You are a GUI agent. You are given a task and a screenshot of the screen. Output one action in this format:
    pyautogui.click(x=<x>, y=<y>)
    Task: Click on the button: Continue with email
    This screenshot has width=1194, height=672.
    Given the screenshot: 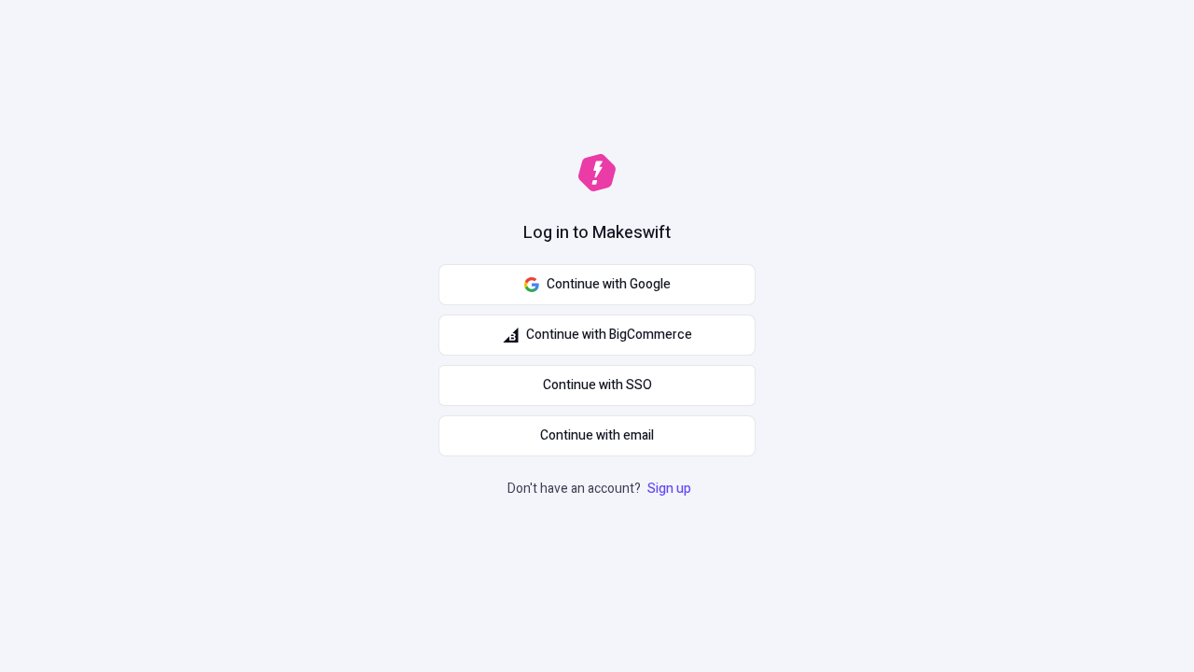 What is the action you would take?
    pyautogui.click(x=597, y=436)
    